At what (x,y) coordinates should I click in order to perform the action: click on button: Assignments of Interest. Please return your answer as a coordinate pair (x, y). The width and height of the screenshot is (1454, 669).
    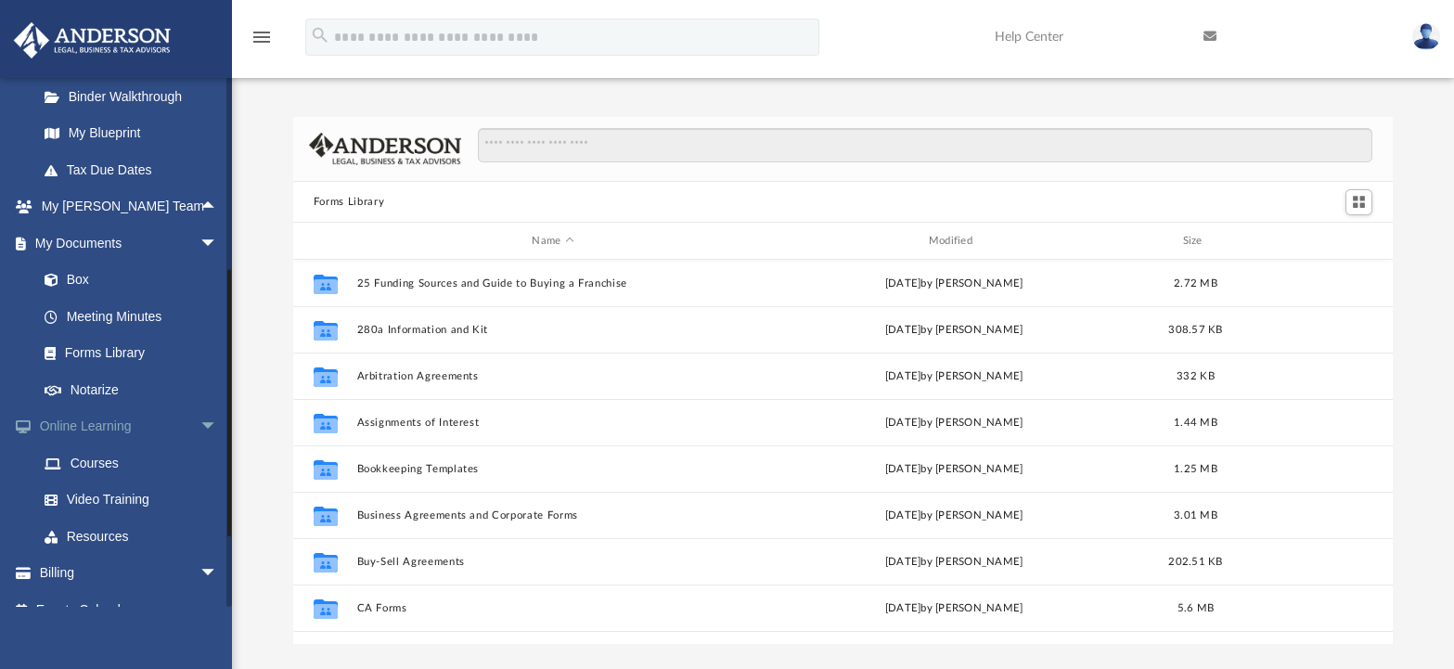
    Looking at the image, I should click on (552, 422).